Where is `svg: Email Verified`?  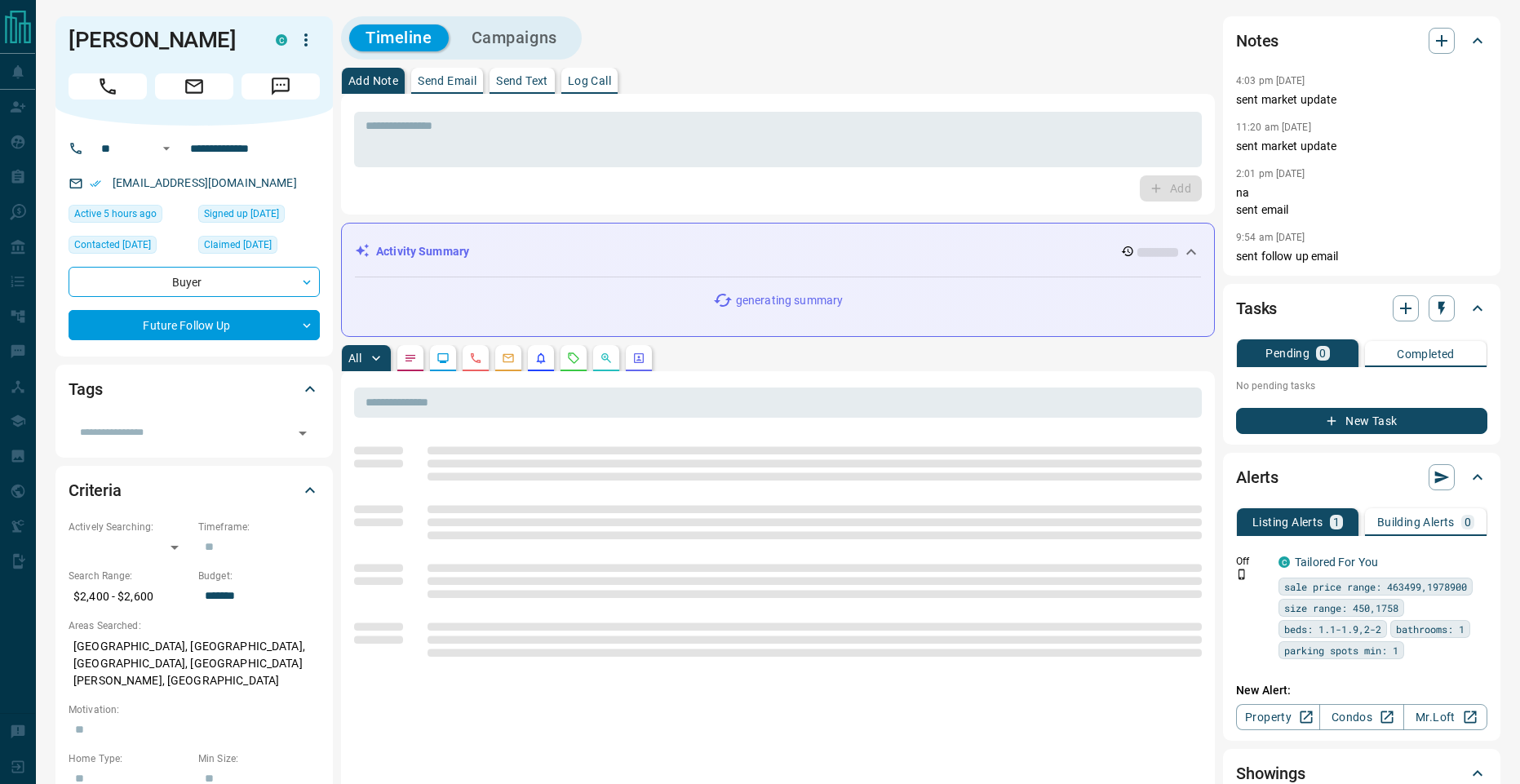 svg: Email Verified is located at coordinates (95, 184).